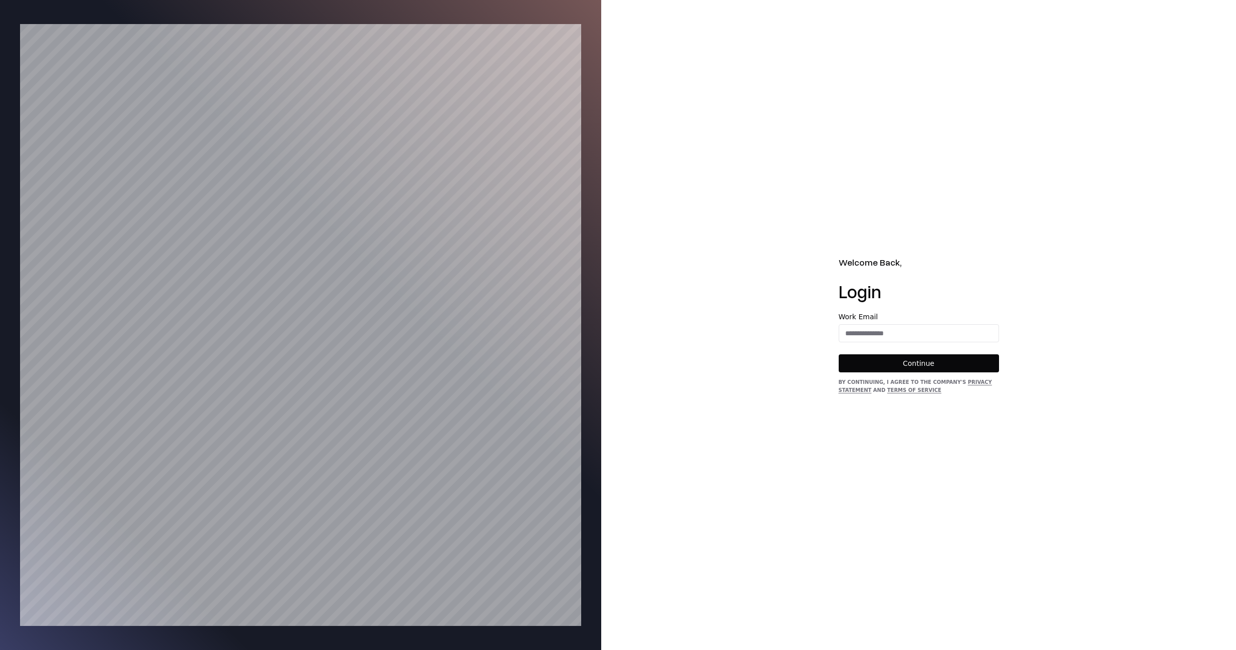 Image resolution: width=1236 pixels, height=650 pixels. Describe the element at coordinates (919, 317) in the screenshot. I see `label: Work Email` at that location.